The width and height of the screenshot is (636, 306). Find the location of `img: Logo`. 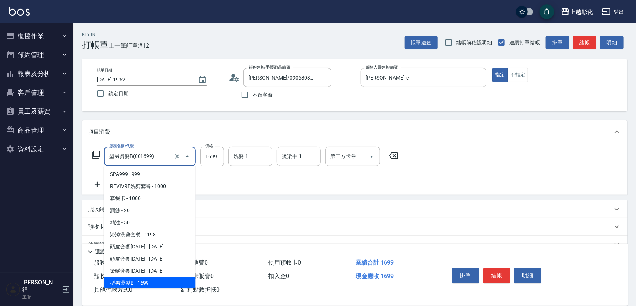

img: Logo is located at coordinates (19, 11).